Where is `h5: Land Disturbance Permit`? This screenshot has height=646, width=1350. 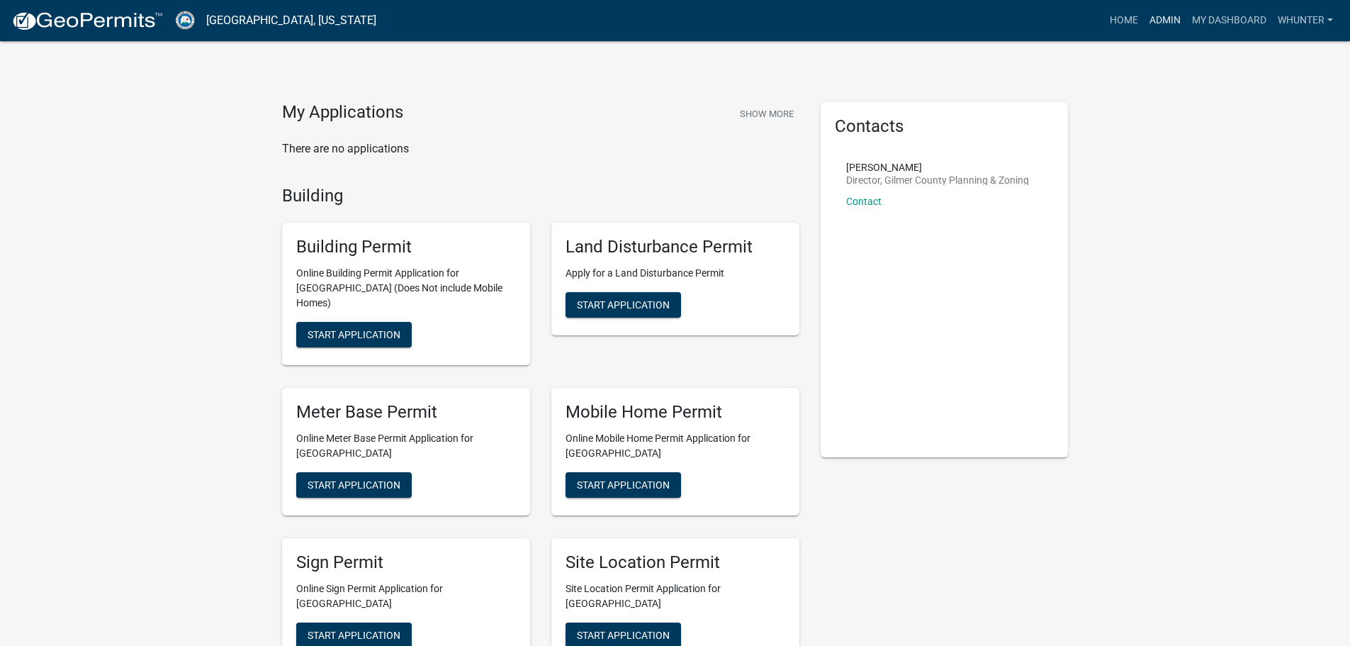 h5: Land Disturbance Permit is located at coordinates (675, 247).